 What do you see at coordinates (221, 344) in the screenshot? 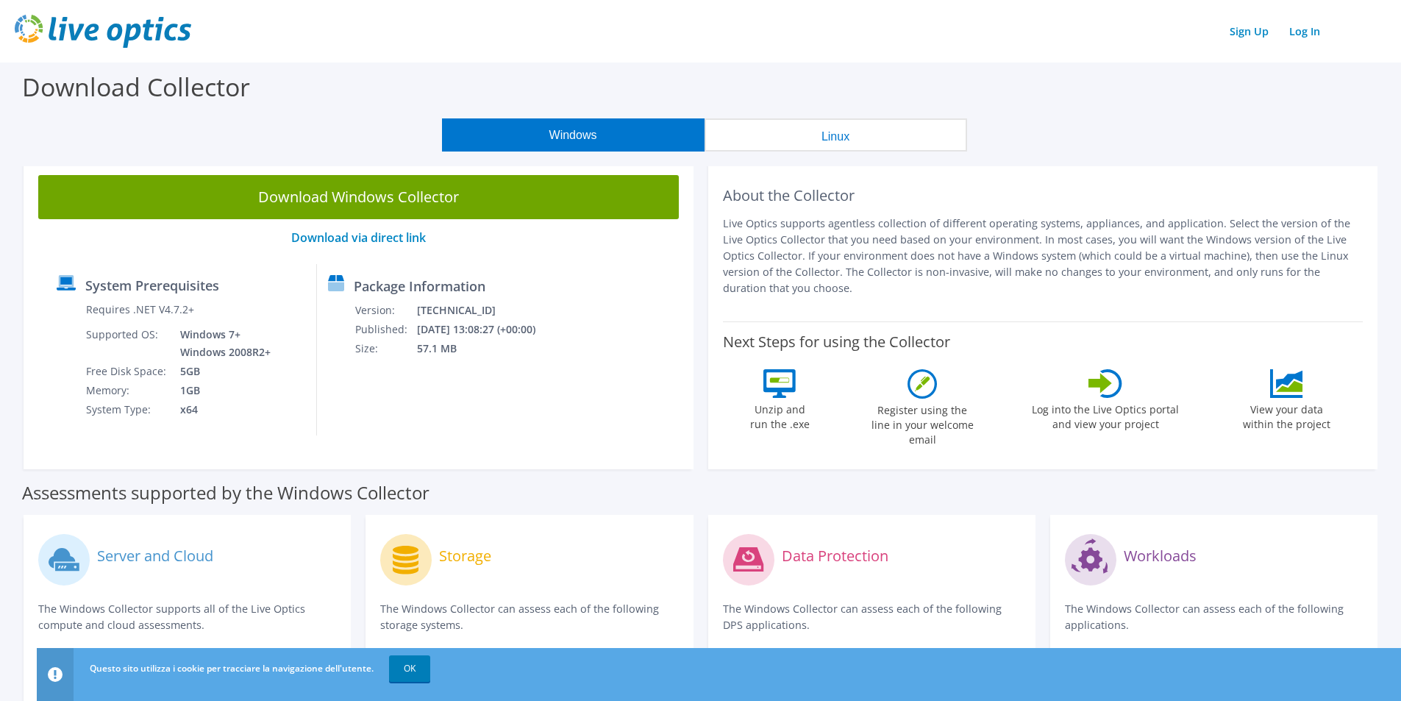
I see `td: Windows 7+ Windows 2008R2+` at bounding box center [221, 344].